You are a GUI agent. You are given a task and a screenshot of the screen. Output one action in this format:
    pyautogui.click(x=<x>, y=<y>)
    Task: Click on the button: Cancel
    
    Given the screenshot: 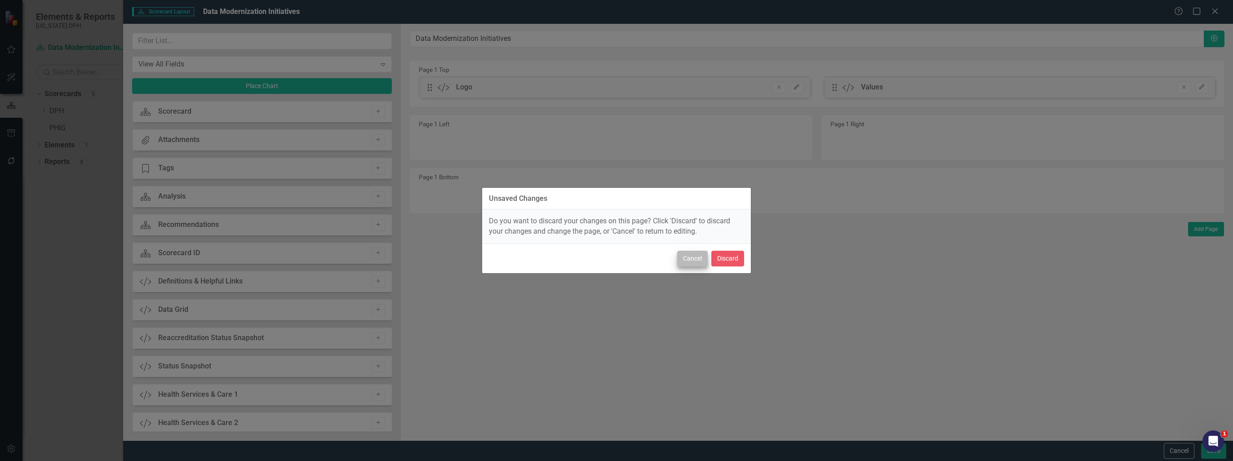 What is the action you would take?
    pyautogui.click(x=693, y=258)
    